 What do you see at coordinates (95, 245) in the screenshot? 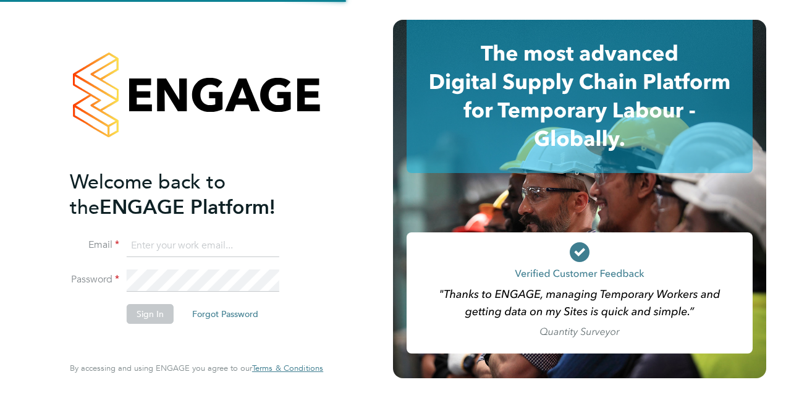
I see `label: Email` at bounding box center [95, 245].